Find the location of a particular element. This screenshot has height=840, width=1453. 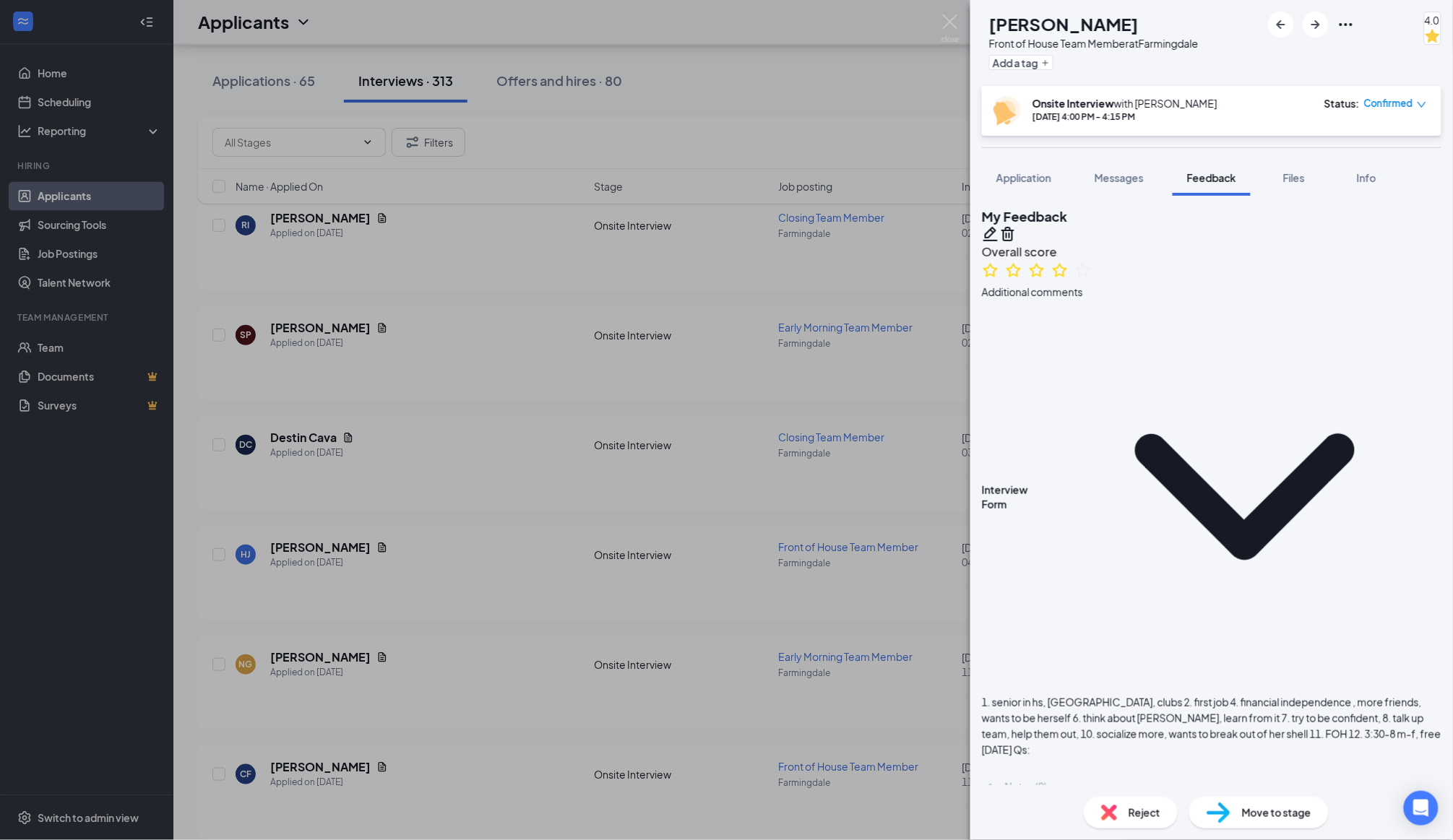

div: Open Intercom Messenger is located at coordinates (1422, 809).